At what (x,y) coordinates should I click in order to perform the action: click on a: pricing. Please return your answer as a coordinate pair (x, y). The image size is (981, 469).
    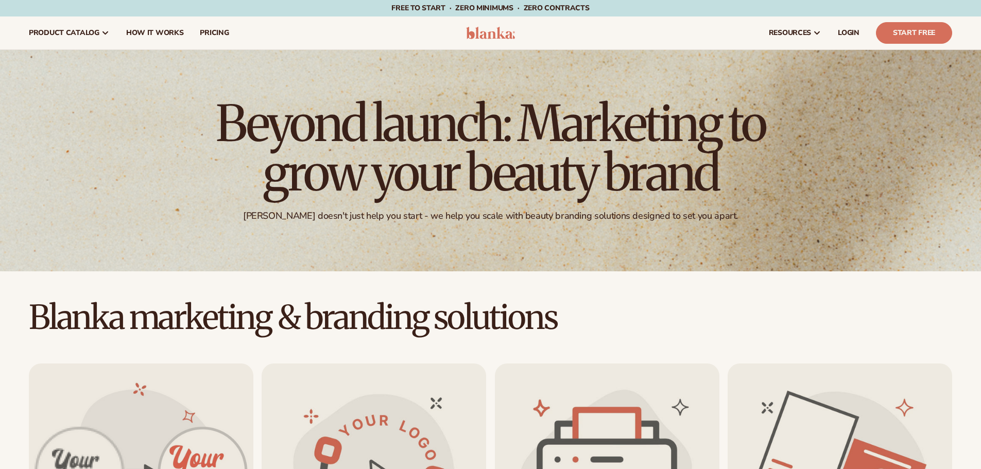
    Looking at the image, I should click on (214, 33).